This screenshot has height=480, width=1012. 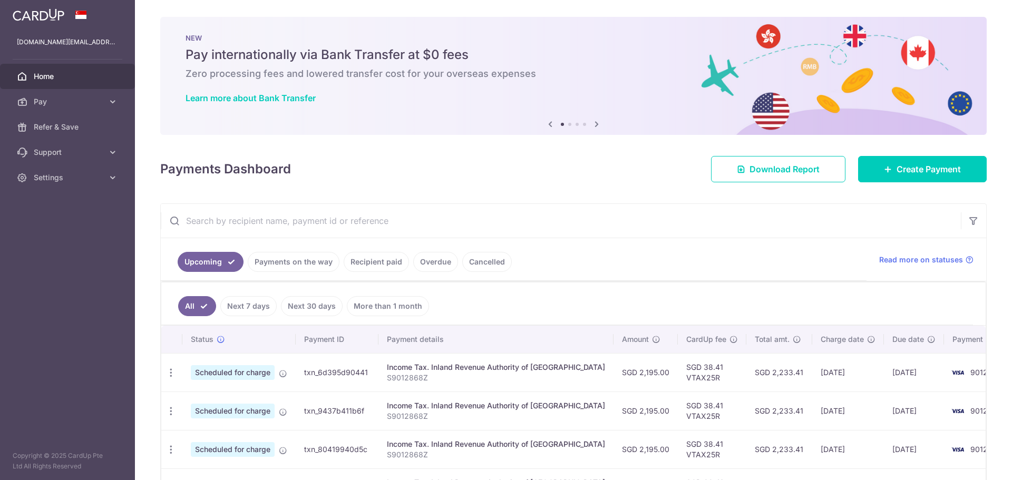 I want to click on h5: Pay internationally via Bank Transfer at $0 fees, so click(x=573, y=55).